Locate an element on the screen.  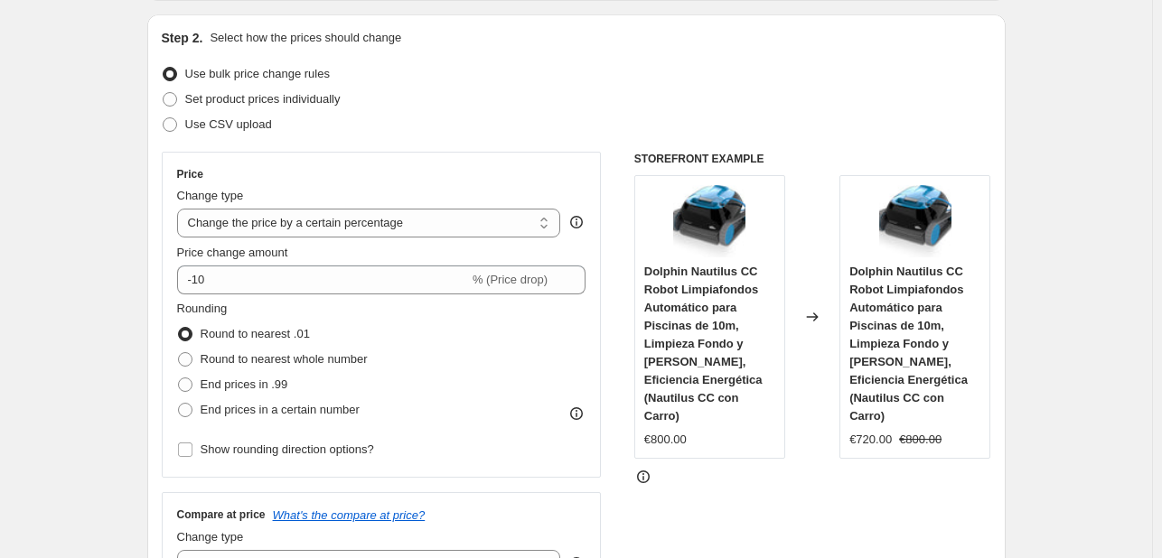
span: Price change amount is located at coordinates (232, 252).